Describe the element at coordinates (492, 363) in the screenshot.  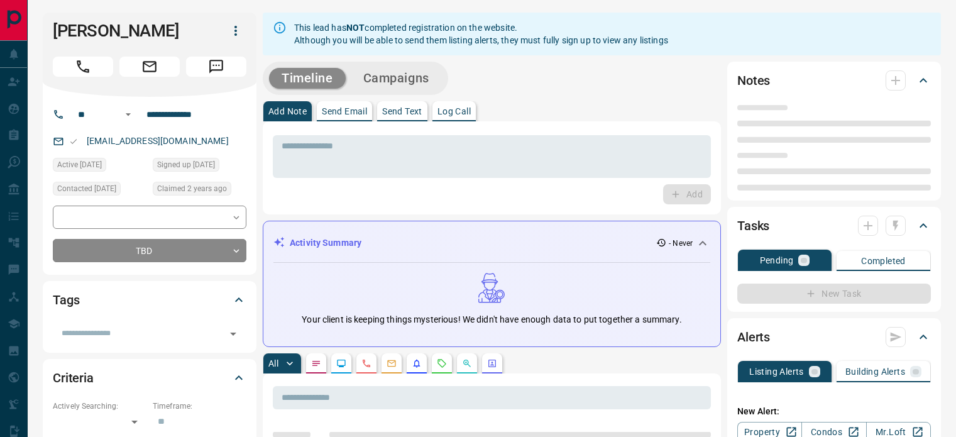
I see `svg: Agent Actions` at that location.